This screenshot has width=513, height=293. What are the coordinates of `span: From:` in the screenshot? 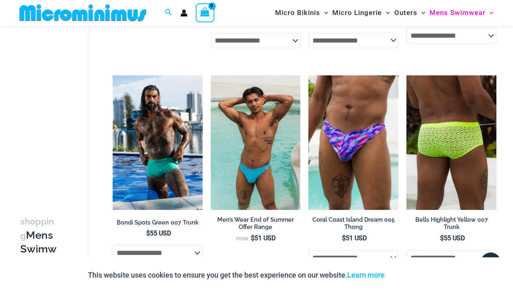 It's located at (242, 238).